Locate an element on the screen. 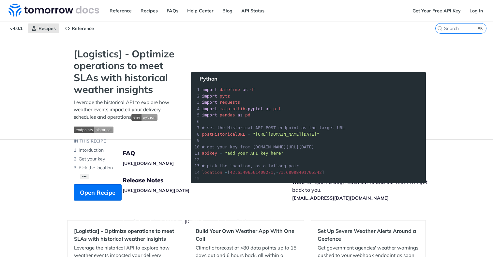 Image resolution: width=493 pixels, height=257 pixels. span: Open Recipe is located at coordinates (98, 192).